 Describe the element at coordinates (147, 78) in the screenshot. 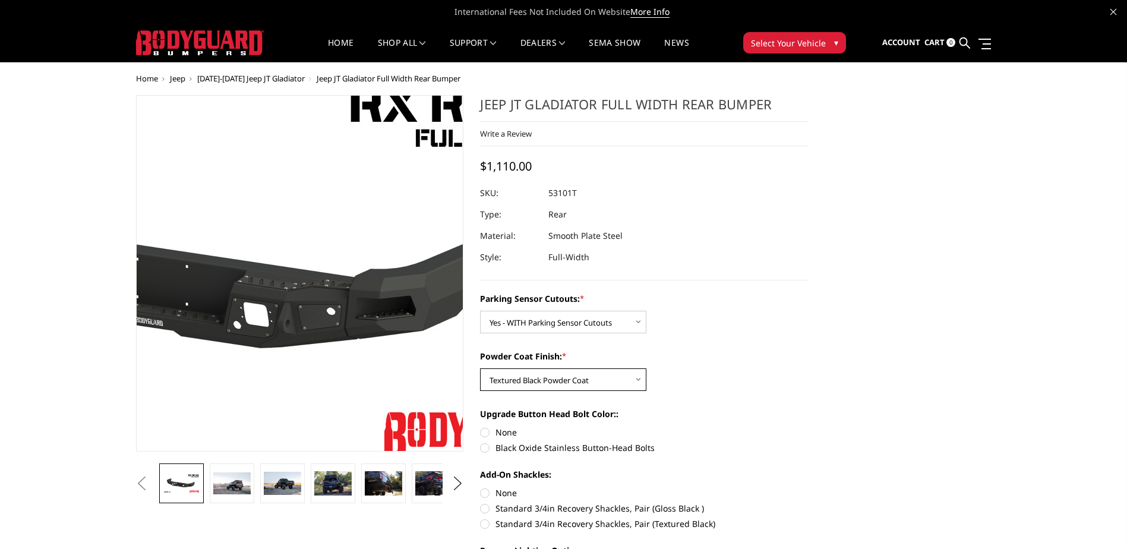

I see `span: Home` at that location.